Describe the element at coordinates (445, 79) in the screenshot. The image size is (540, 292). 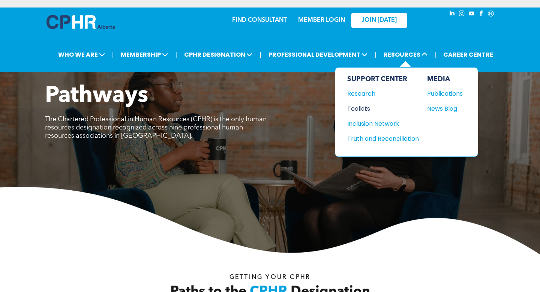
I see `div: MEDIA` at that location.